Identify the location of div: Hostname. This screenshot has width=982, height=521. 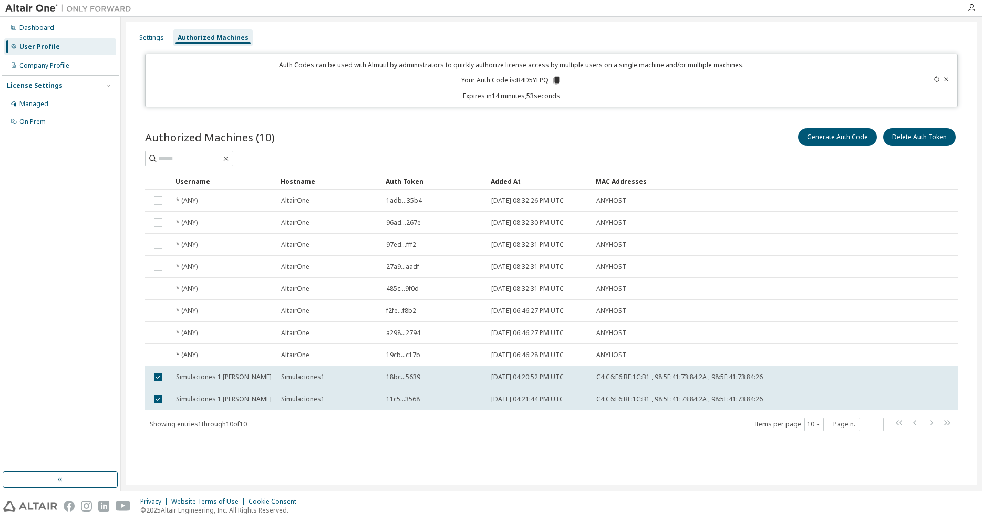
(329, 181).